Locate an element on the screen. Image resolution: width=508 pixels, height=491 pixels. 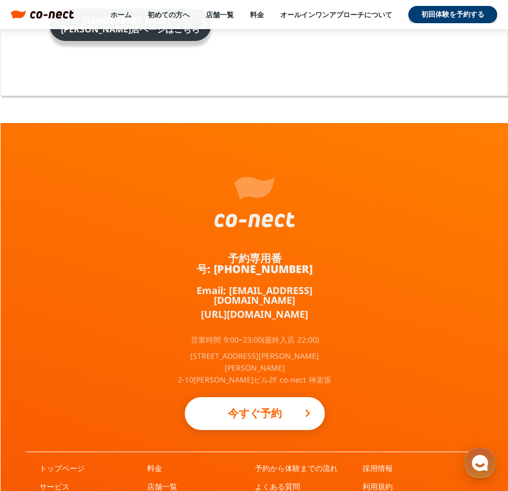
p: 営業時間 9:00~23:00(最終入店 22:00) is located at coordinates (255, 340).